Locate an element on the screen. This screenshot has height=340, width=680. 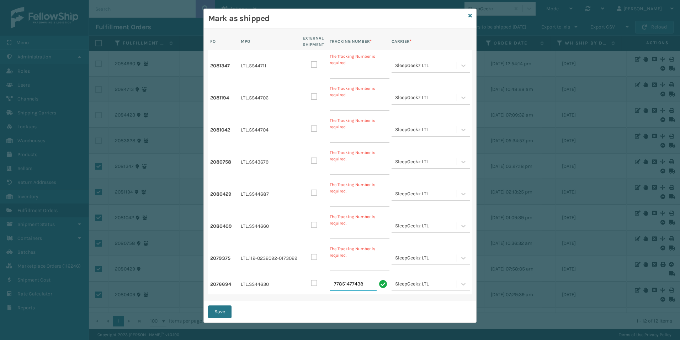
span: 2080409 is located at coordinates (225, 226).